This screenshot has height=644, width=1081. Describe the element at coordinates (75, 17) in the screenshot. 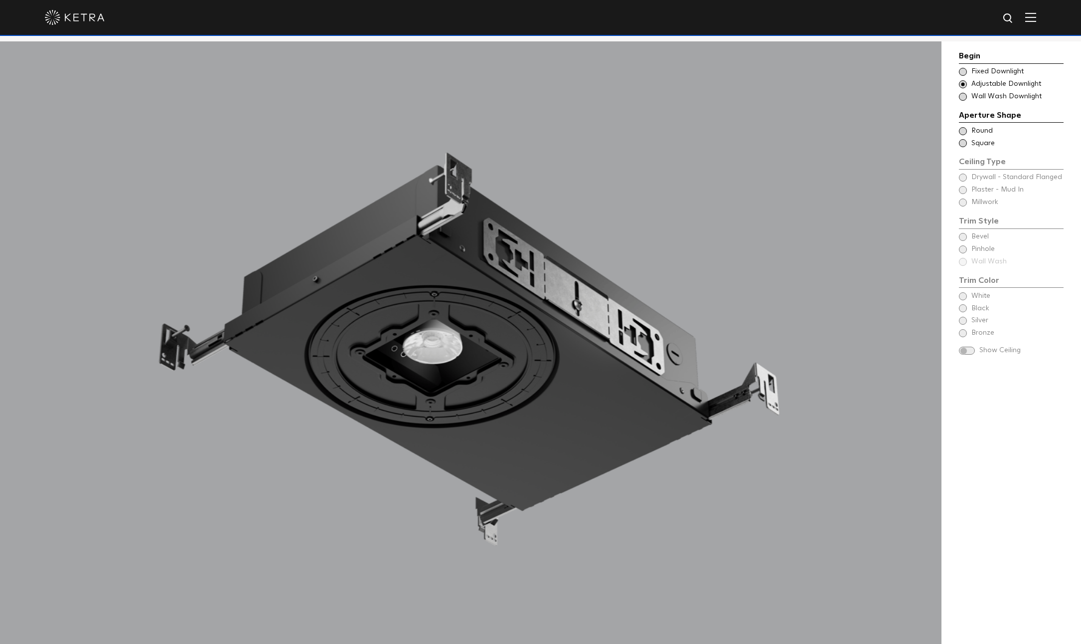

I see `img: ketra-logo-2019-white` at that location.